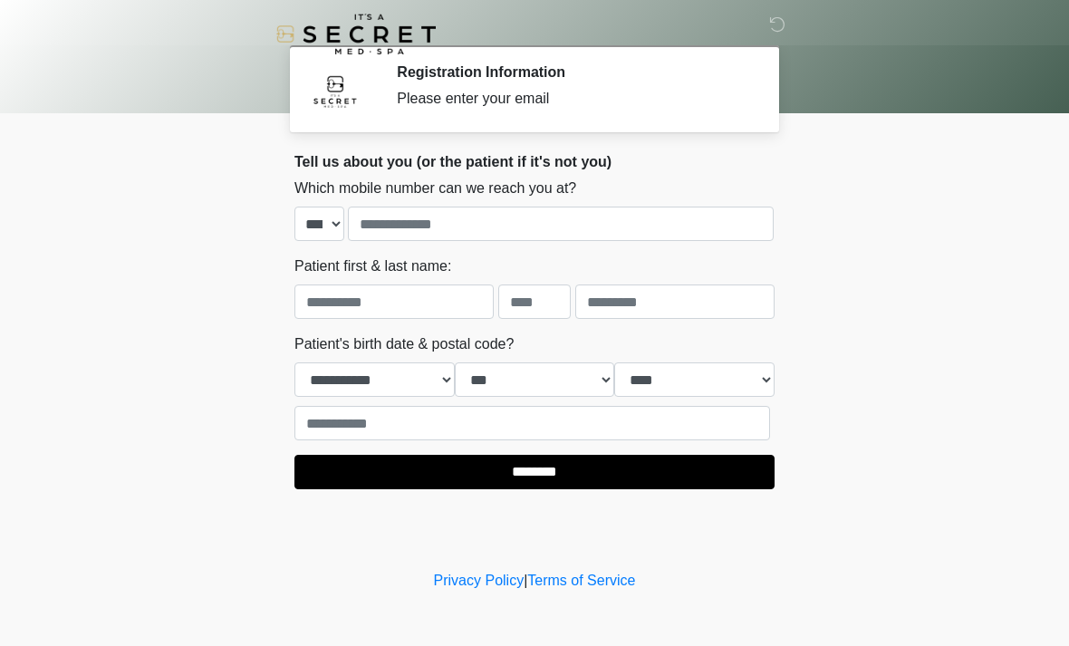 This screenshot has width=1069, height=646. Describe the element at coordinates (404, 344) in the screenshot. I see `label: Patient's birth date & postal code?` at that location.